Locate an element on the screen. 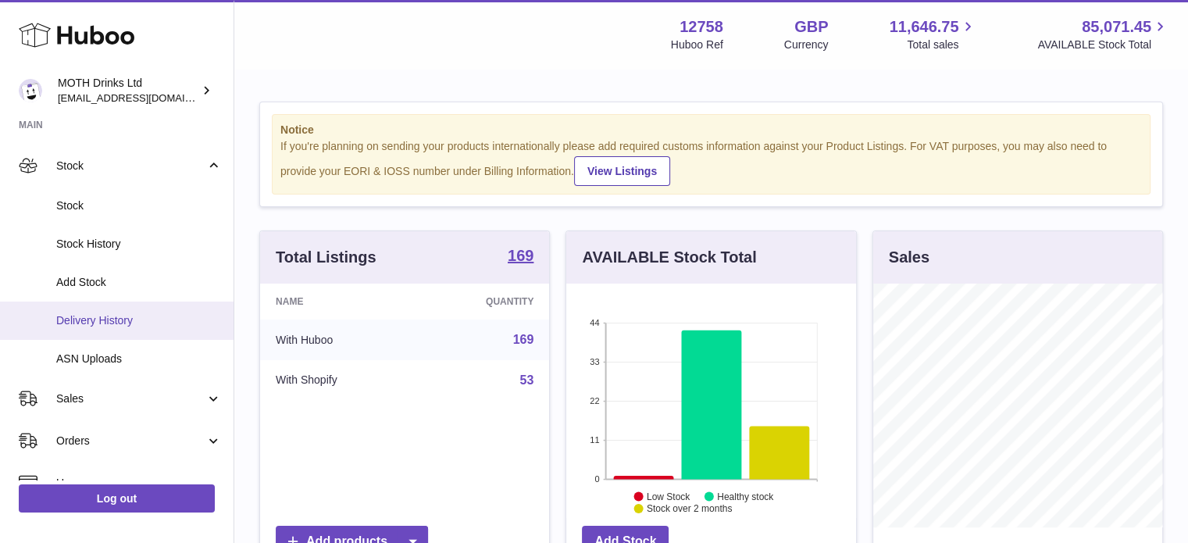  a: 53 is located at coordinates (527, 380).